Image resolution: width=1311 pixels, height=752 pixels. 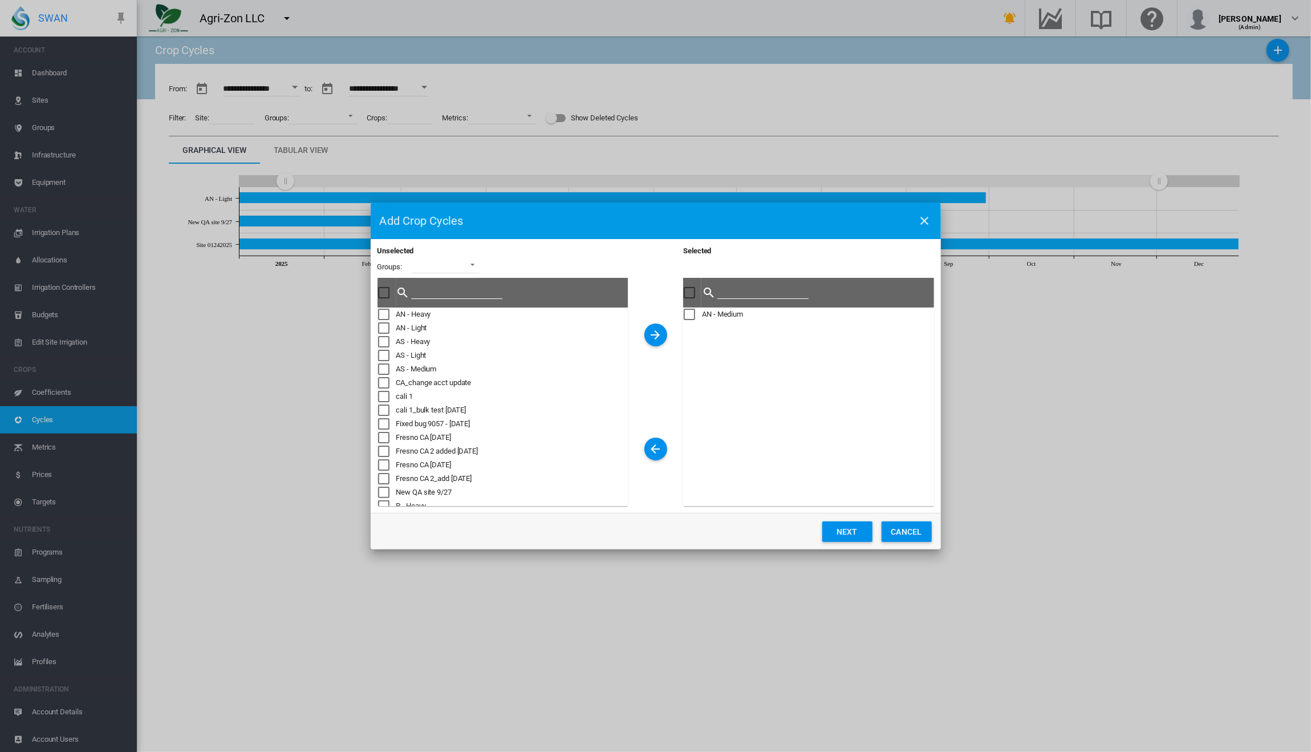 I want to click on md-icon: icon-arrow-left, so click(x=656, y=449).